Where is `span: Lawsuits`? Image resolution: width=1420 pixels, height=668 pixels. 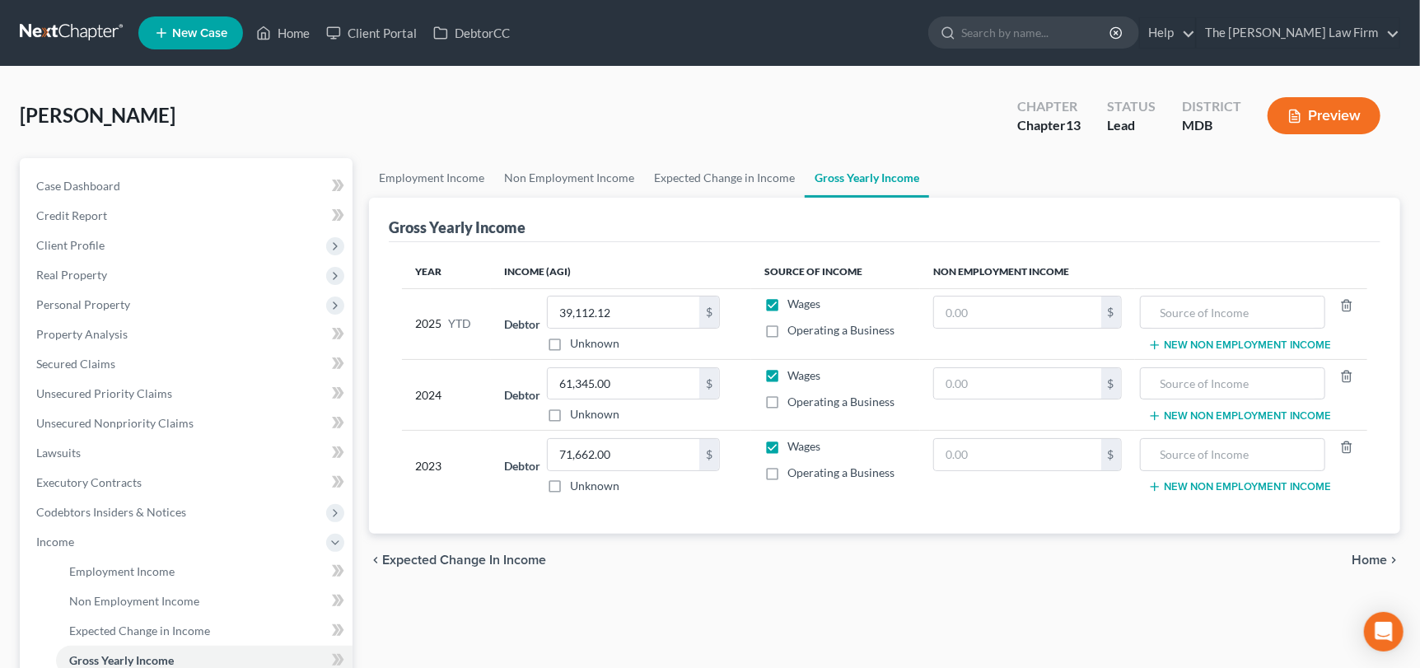
span: Lawsuits is located at coordinates (58, 452).